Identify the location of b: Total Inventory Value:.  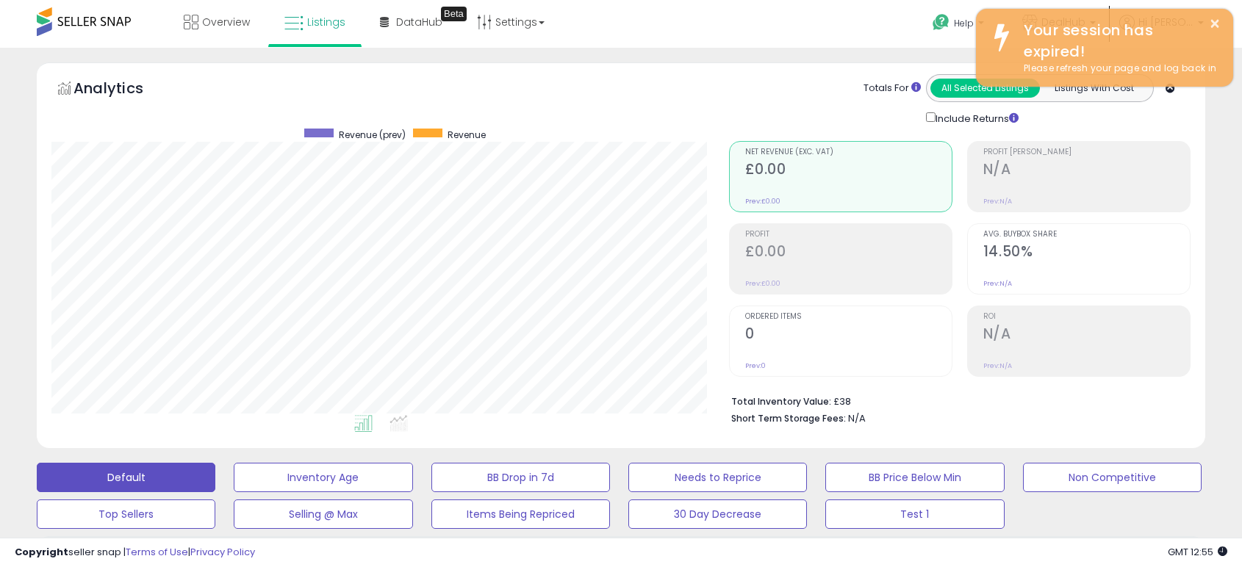
(781, 401).